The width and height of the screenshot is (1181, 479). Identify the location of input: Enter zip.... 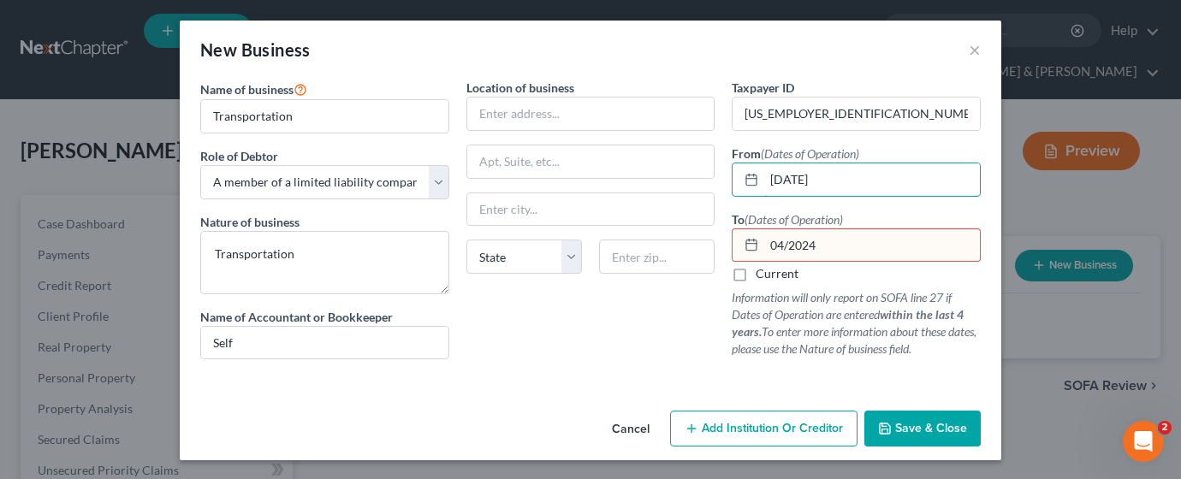
(656, 257).